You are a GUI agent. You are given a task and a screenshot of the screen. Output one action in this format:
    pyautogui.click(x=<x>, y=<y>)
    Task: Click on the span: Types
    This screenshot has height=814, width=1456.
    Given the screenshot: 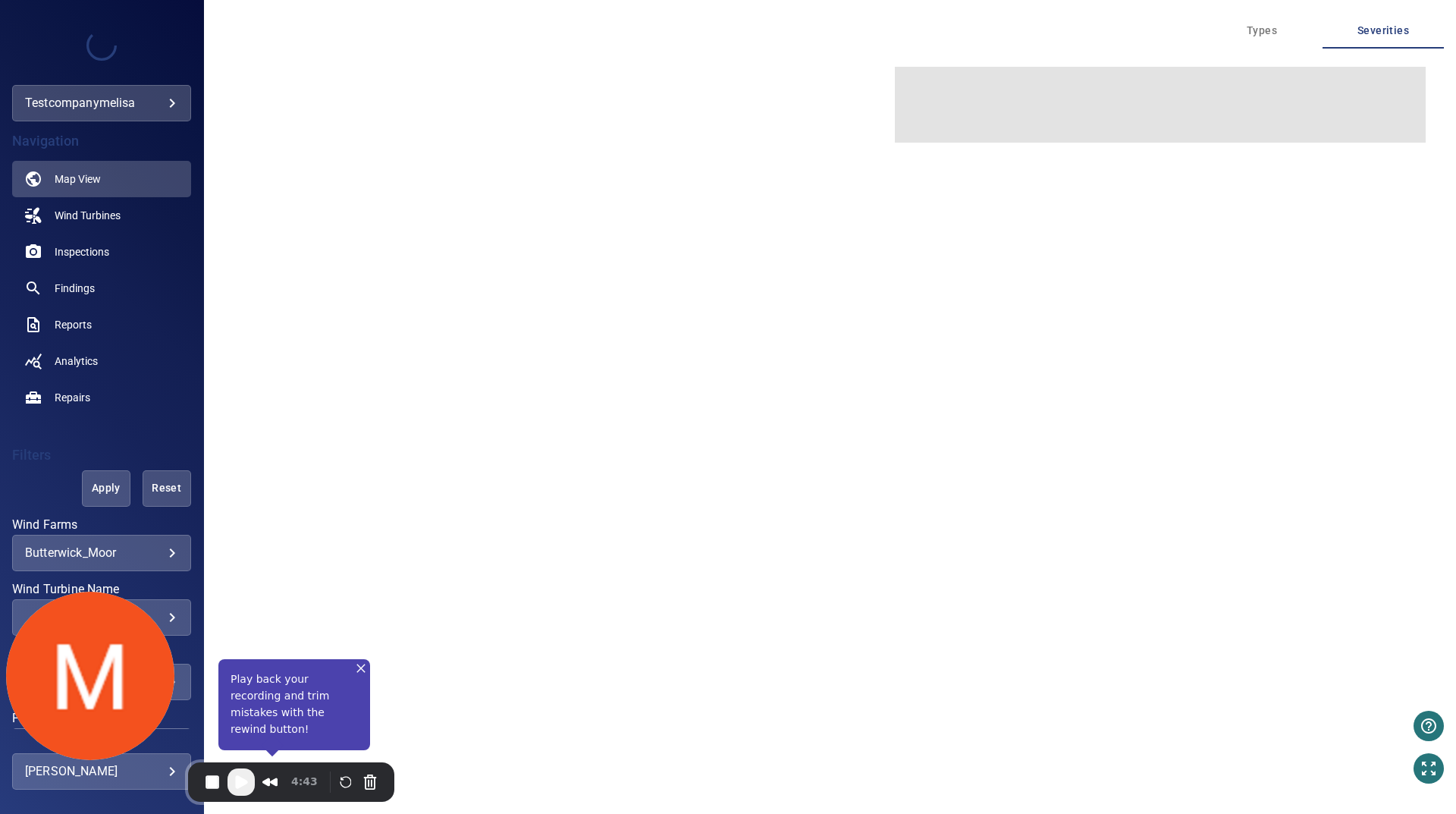 What is the action you would take?
    pyautogui.click(x=1262, y=30)
    